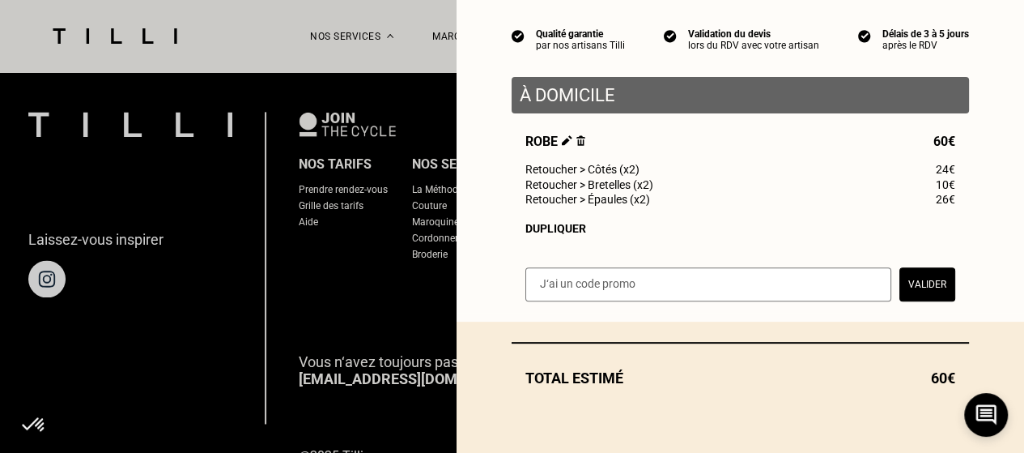 This screenshot has height=453, width=1024. What do you see at coordinates (754, 45) in the screenshot?
I see `div: lors du RDV avec votre artisan` at bounding box center [754, 45].